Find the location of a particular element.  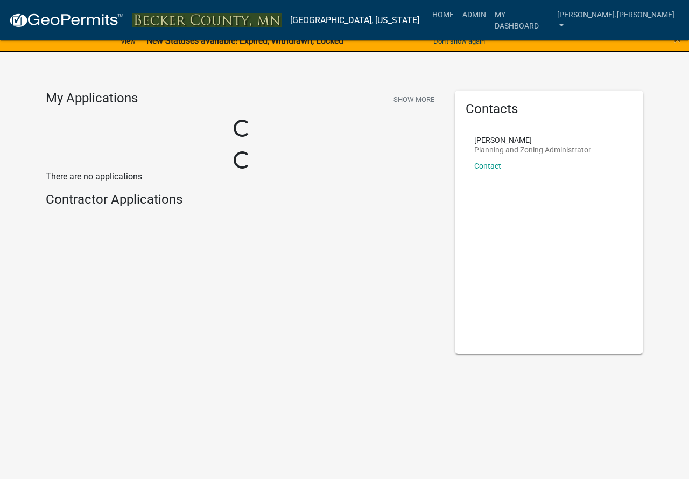

h4: My Applications is located at coordinates (92, 99).